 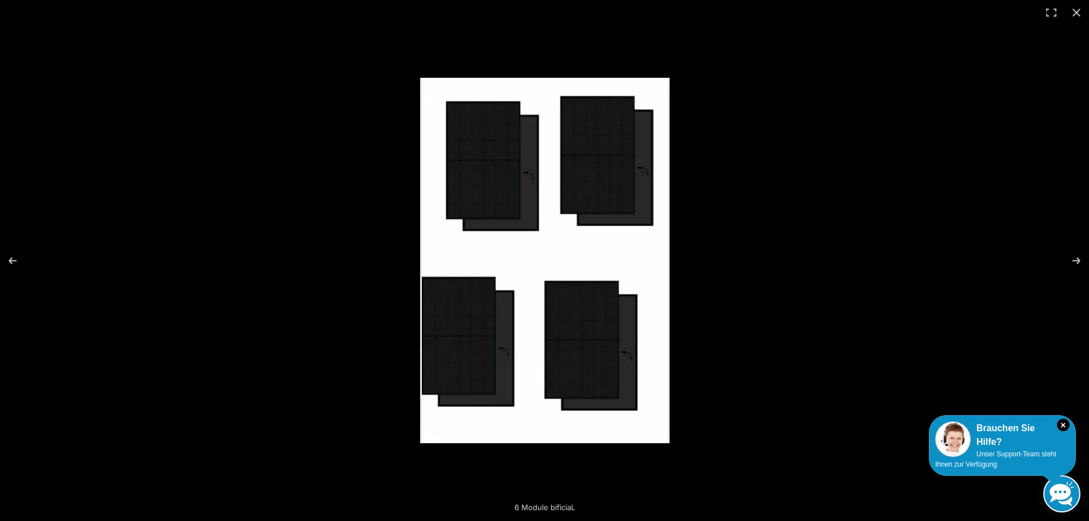 What do you see at coordinates (545, 507) in the screenshot?
I see `div: 6 Module bificiaL` at bounding box center [545, 507].